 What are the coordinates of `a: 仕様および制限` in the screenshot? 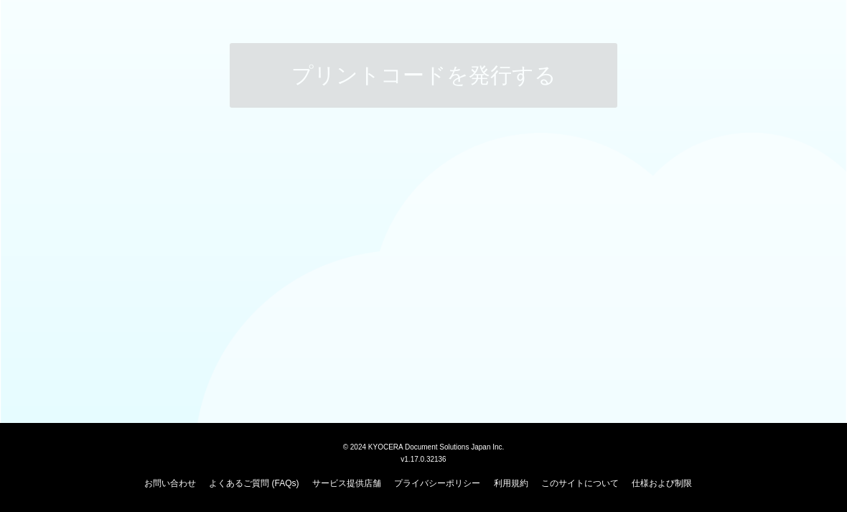 It's located at (662, 483).